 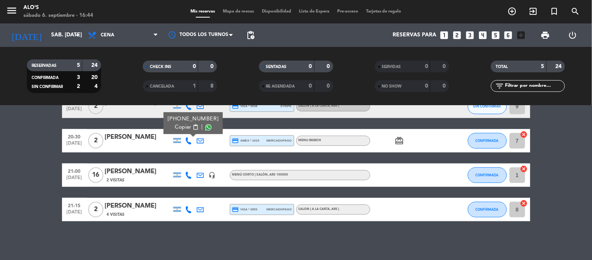 What do you see at coordinates (194, 86) in the screenshot?
I see `strong: 1` at bounding box center [194, 86].